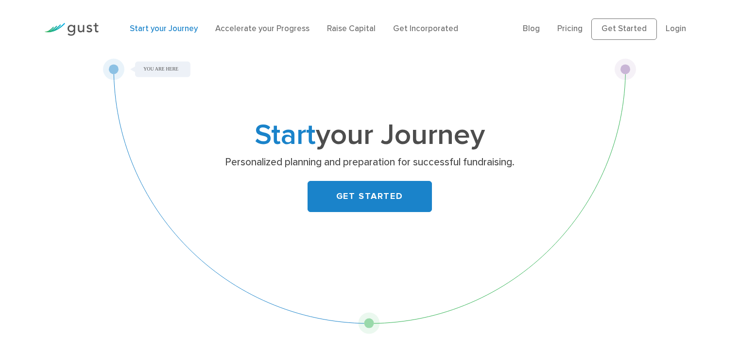  I want to click on a: Raise Capital, so click(351, 29).